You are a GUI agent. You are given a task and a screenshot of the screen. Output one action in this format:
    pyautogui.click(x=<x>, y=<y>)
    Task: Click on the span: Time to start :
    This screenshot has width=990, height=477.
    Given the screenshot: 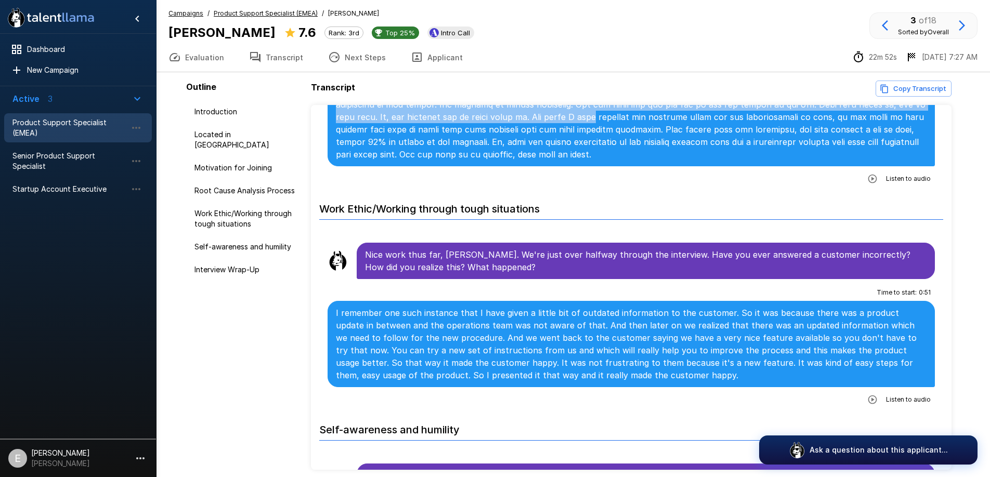 What is the action you would take?
    pyautogui.click(x=896, y=293)
    